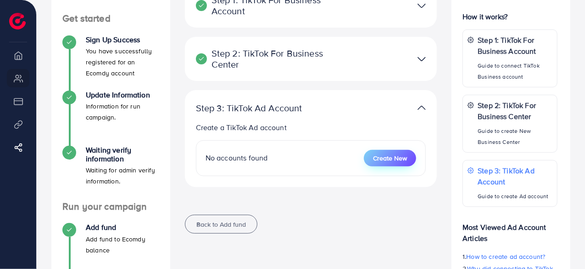  What do you see at coordinates (311, 127) in the screenshot?
I see `p: Create a TikTok Ad account` at bounding box center [311, 127].